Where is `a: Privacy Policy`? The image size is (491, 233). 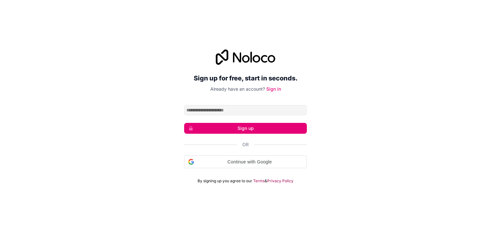
a: Privacy Policy is located at coordinates (280, 181).